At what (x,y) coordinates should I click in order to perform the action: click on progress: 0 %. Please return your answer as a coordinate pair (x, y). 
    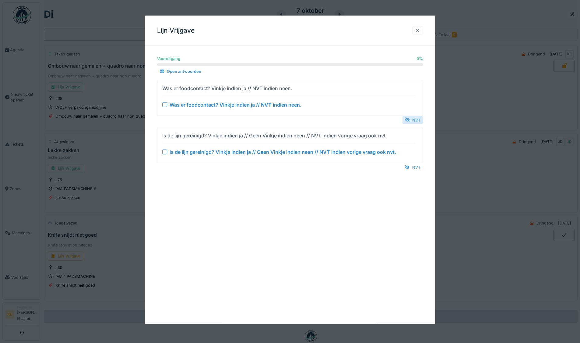
    Looking at the image, I should click on (290, 65).